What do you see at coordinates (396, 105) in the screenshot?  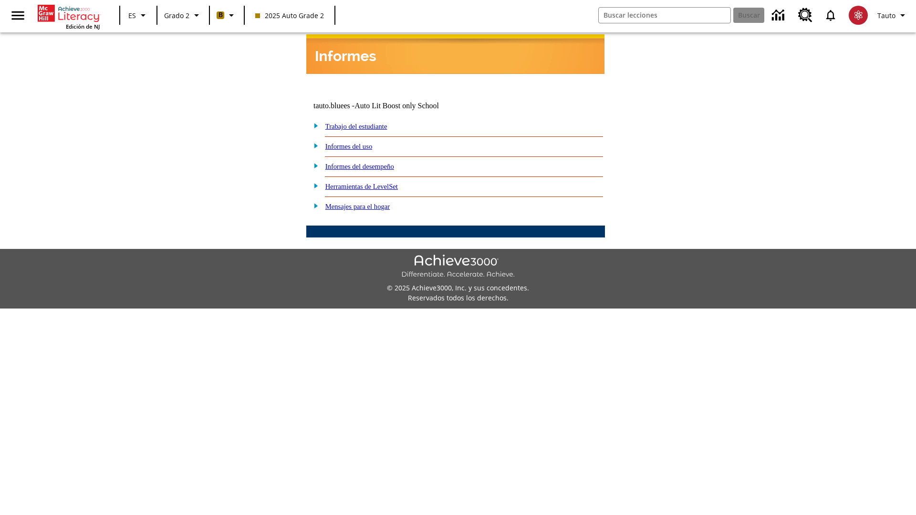 I see `nobr: Auto Lit Boost only School` at bounding box center [396, 105].